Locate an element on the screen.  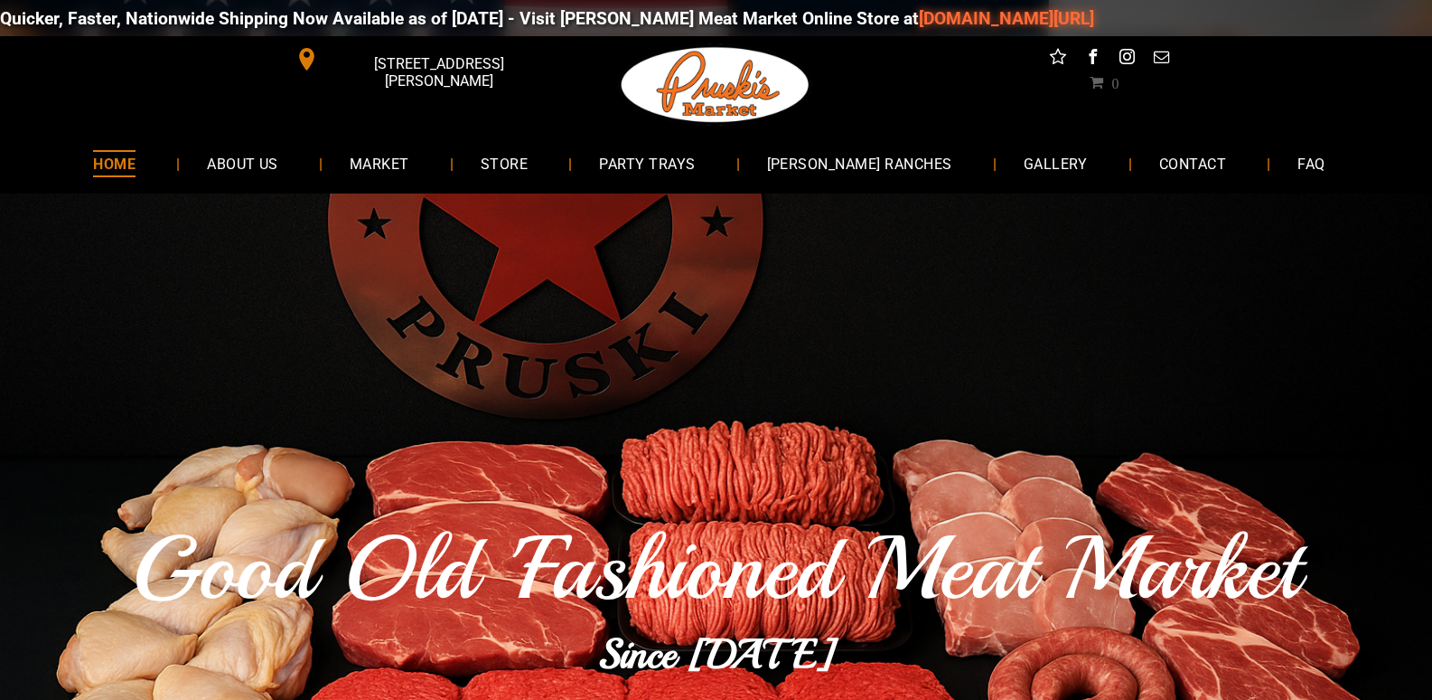
a: CONTACT is located at coordinates (1193, 163).